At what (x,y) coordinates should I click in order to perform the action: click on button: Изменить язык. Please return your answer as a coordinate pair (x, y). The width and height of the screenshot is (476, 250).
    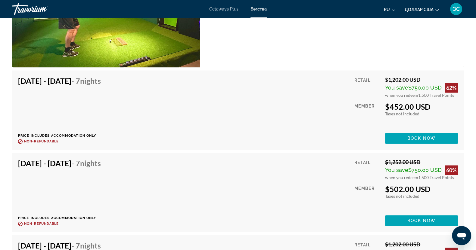
    Looking at the image, I should click on (389, 9).